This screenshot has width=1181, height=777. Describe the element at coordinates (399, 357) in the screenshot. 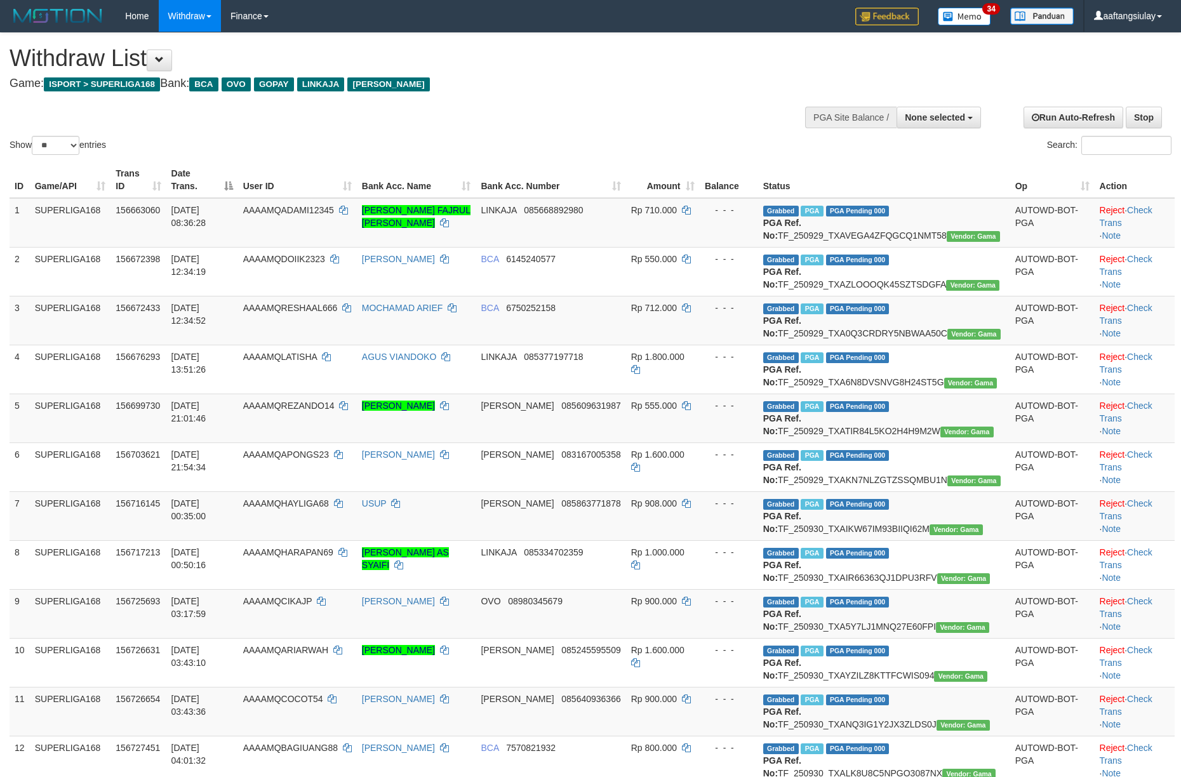

I see `a: AGUS VIANDOKO` at that location.